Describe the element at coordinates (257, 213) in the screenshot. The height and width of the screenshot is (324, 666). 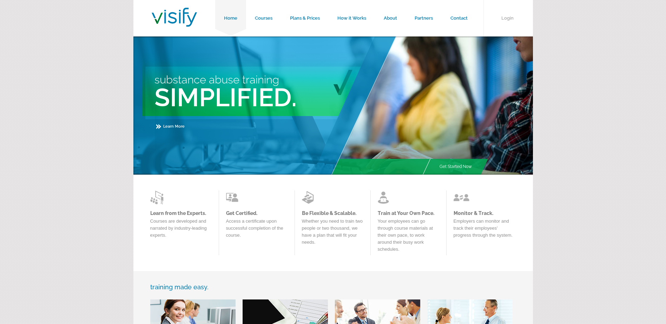
I see `a: Get Certified.` at that location.